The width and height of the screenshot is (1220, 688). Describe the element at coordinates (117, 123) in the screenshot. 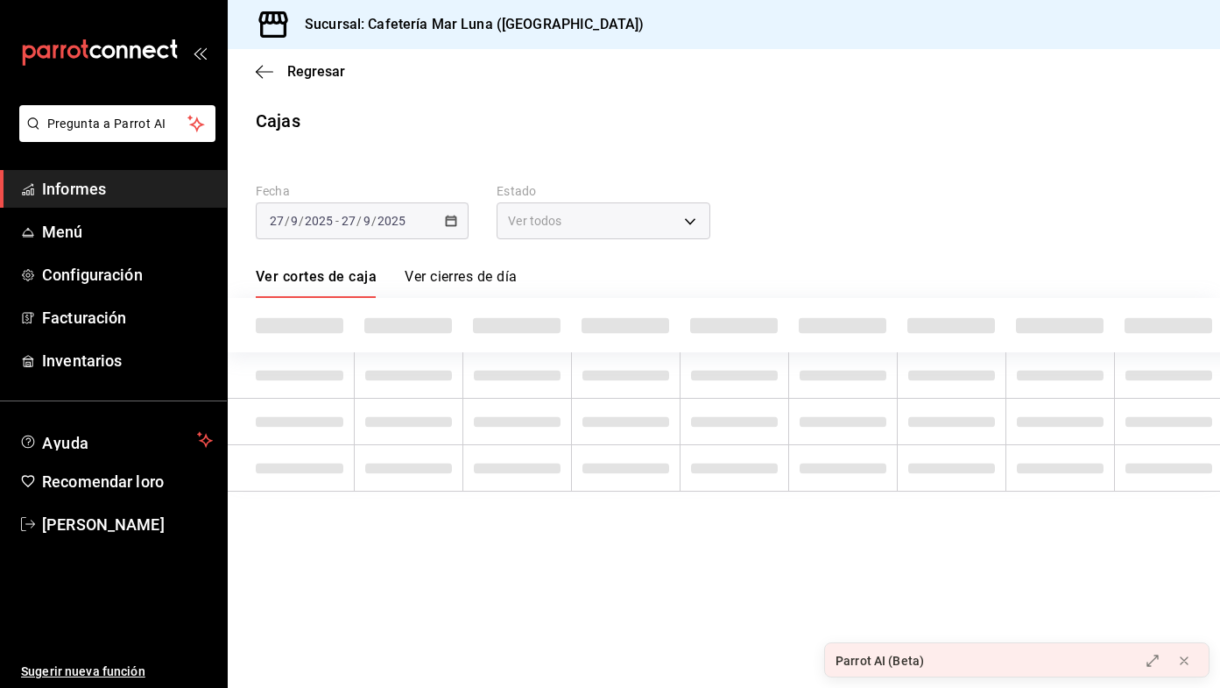

I see `button: Pregunta a Parrot AI` at that location.